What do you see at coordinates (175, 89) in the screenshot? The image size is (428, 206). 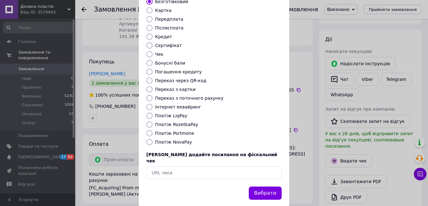 I see `label: Переказ з картки` at bounding box center [175, 89].